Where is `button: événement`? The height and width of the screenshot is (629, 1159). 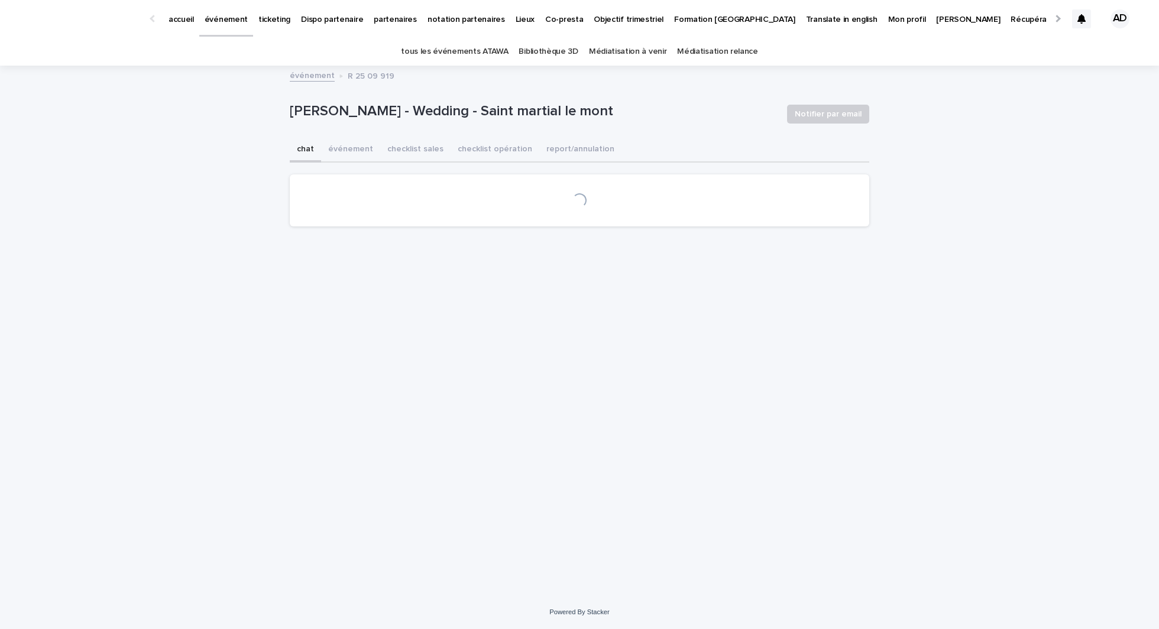 button: événement is located at coordinates (351, 150).